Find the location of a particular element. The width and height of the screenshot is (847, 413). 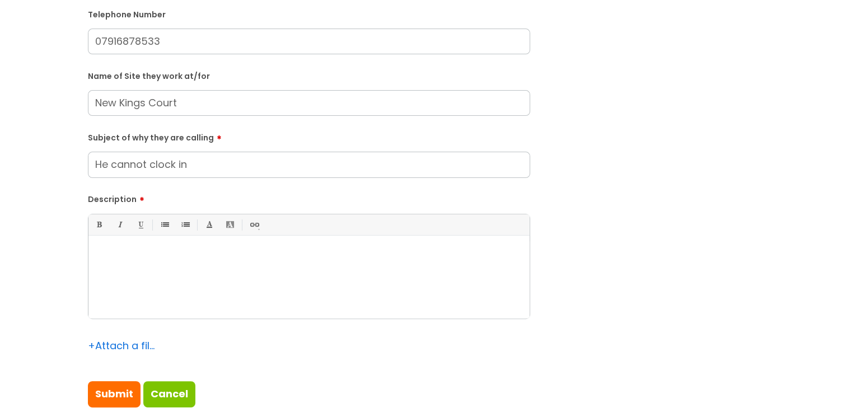

label: Telephone Number is located at coordinates (309, 13).